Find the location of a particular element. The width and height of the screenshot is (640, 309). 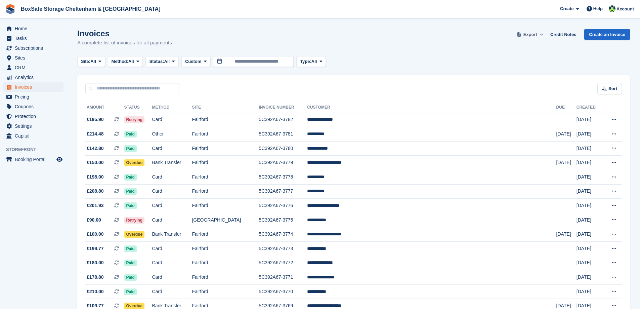

span: Protection is located at coordinates (35, 116).